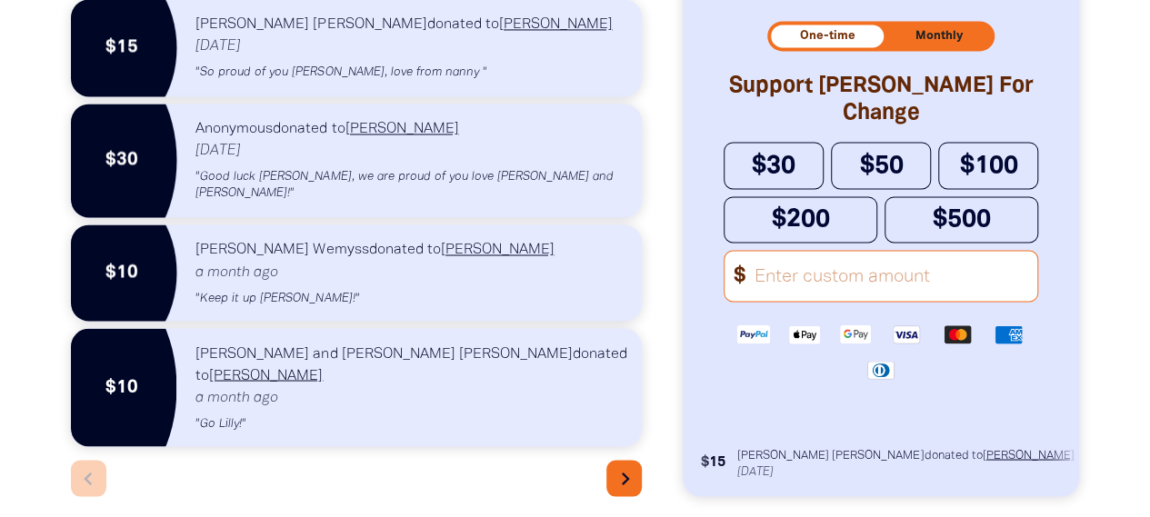 The height and width of the screenshot is (517, 1150). I want to click on button: $100, so click(988, 164).